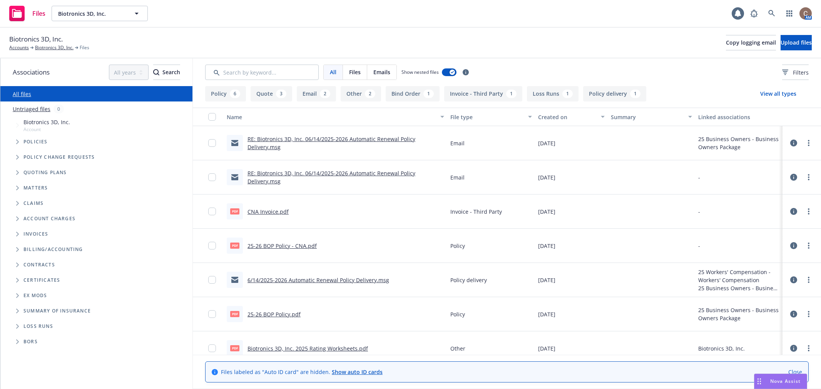  What do you see at coordinates (357, 372) in the screenshot?
I see `a: Show auto ID cards` at bounding box center [357, 372].